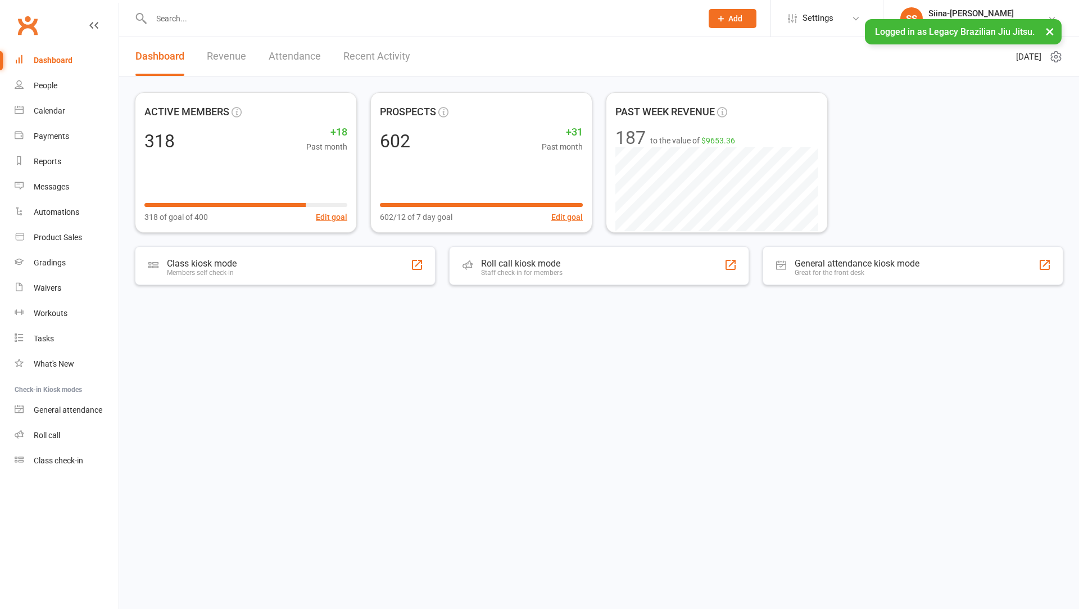 The width and height of the screenshot is (1079, 609). Describe the element at coordinates (66, 313) in the screenshot. I see `a: Workouts` at that location.